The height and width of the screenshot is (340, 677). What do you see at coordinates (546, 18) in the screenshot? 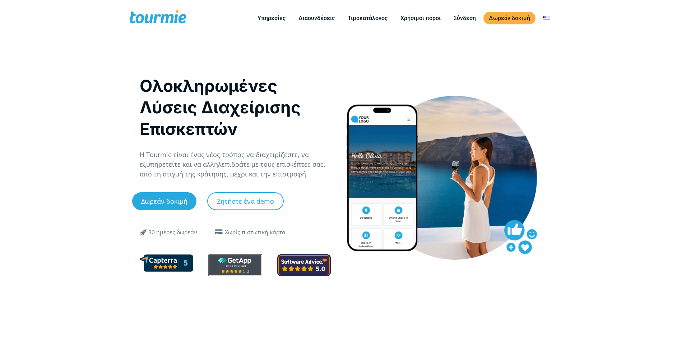
I see `a: Αλλαγή σε` at bounding box center [546, 18].